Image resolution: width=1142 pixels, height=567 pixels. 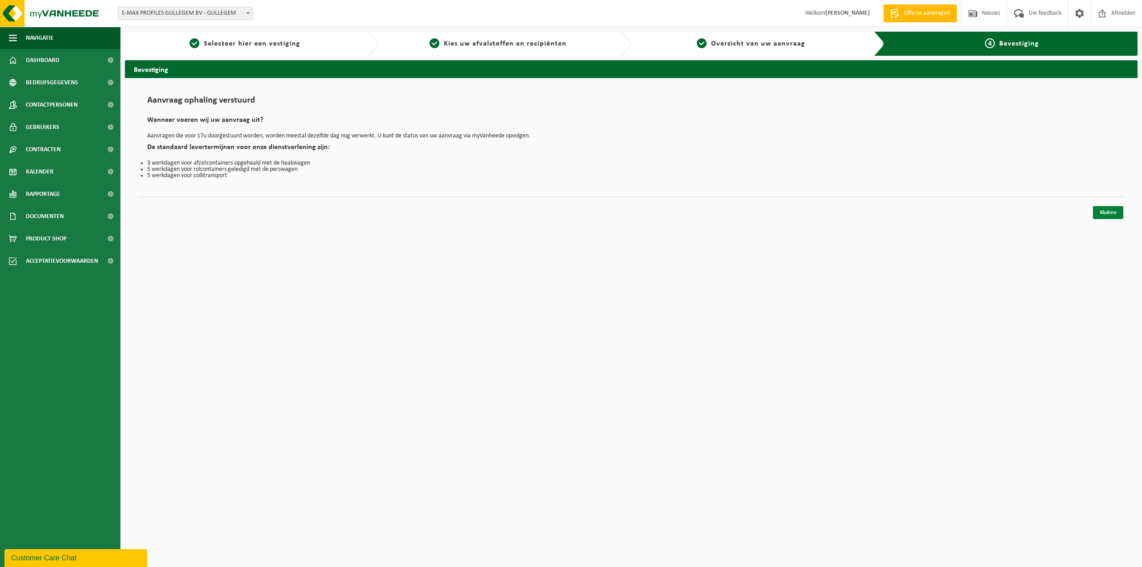 I want to click on h2: Wanneer voeren wij uw aanvraag uit?, so click(x=631, y=122).